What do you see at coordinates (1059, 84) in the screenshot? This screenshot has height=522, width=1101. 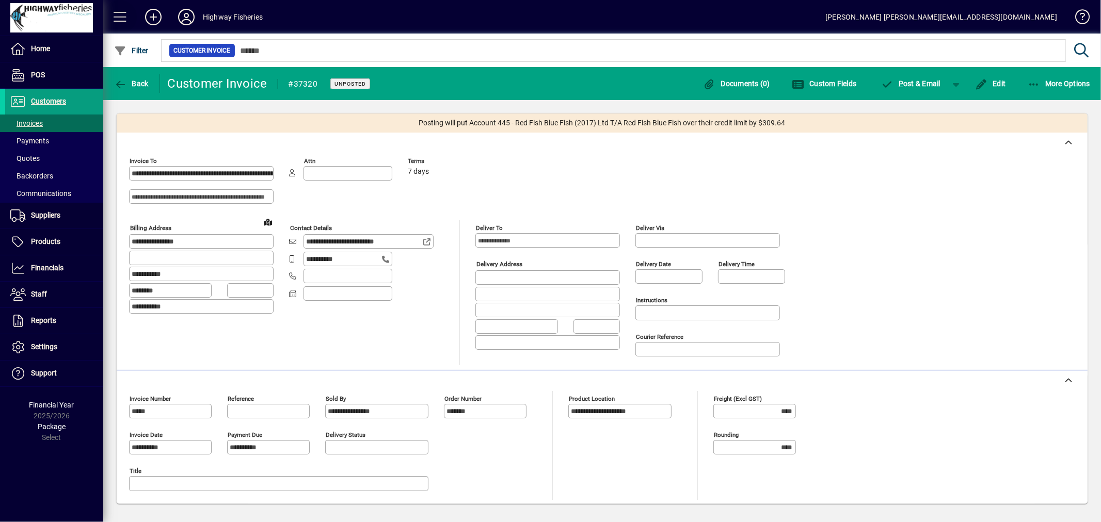 I see `span: More Options` at bounding box center [1059, 84].